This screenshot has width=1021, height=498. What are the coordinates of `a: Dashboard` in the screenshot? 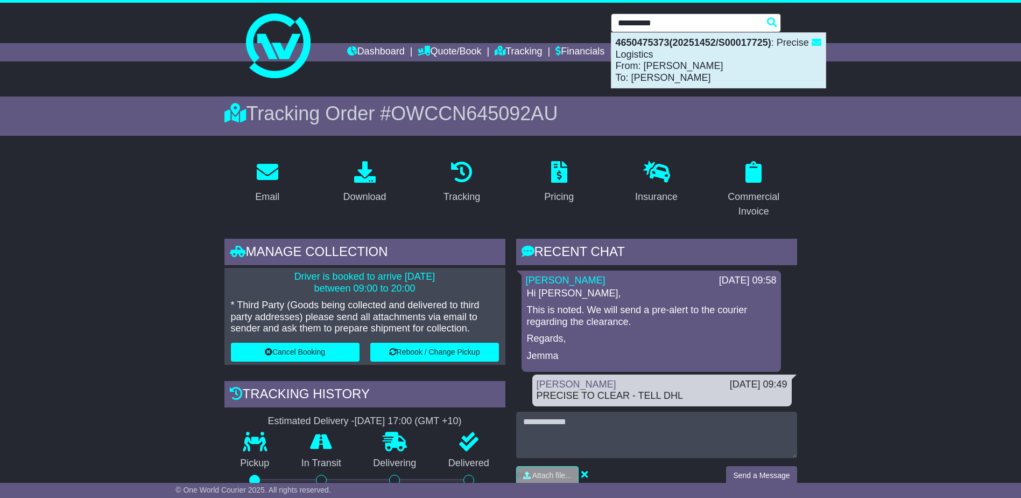 It's located at (376, 52).